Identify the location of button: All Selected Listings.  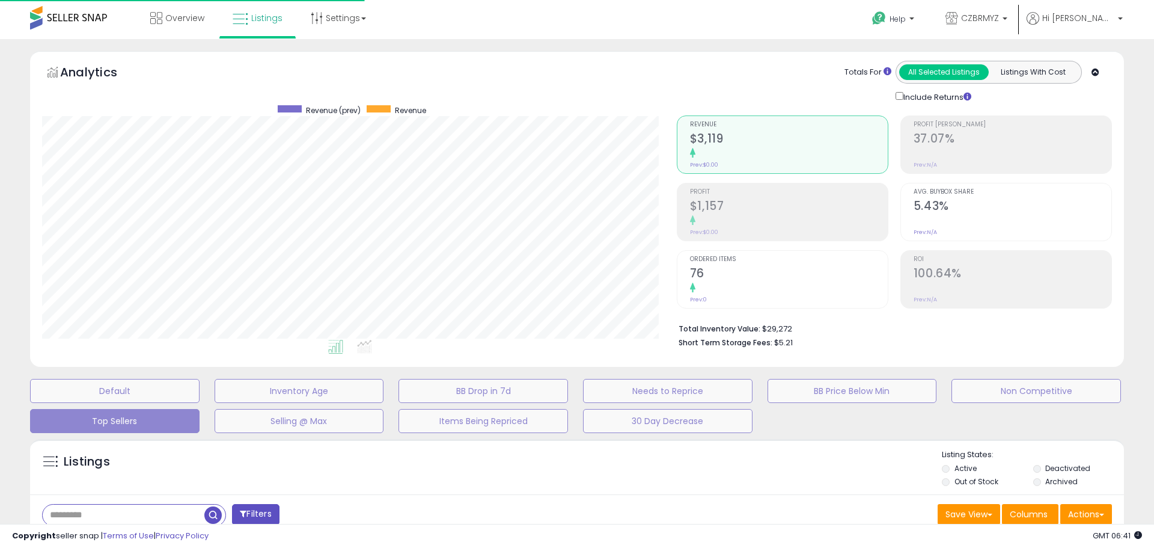
(944, 72).